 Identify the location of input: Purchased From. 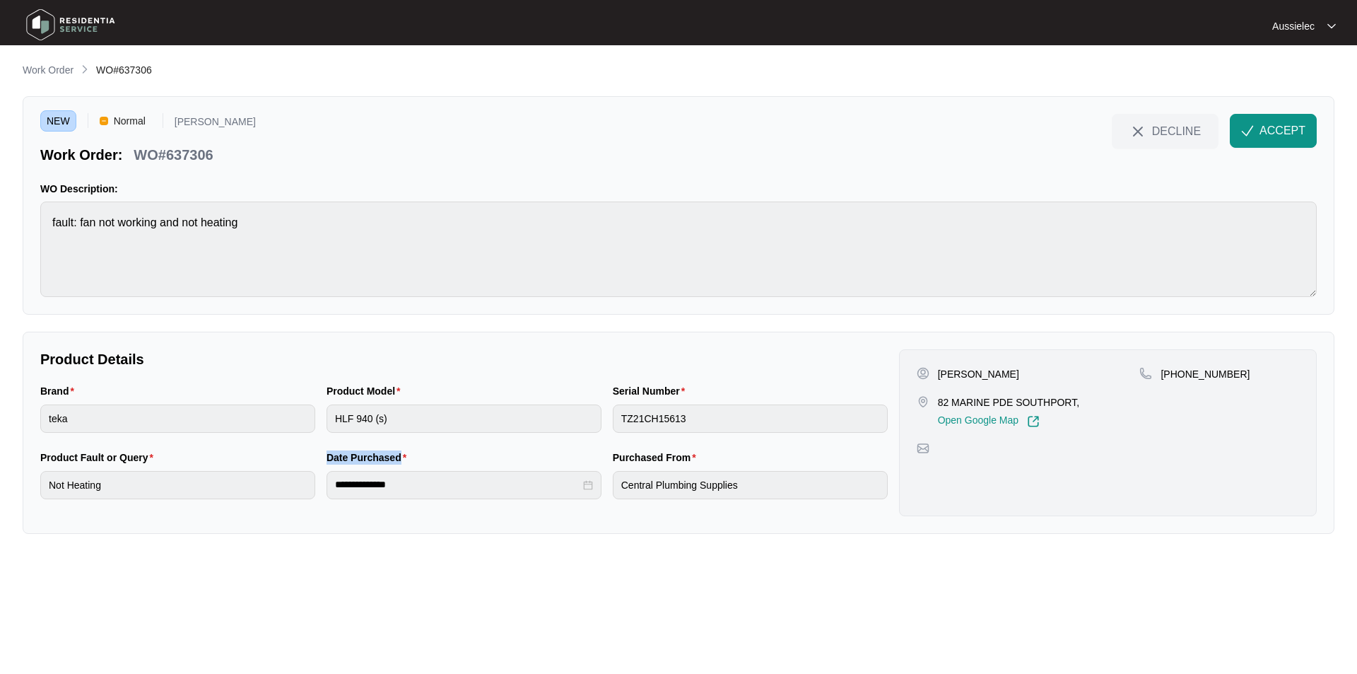
(750, 485).